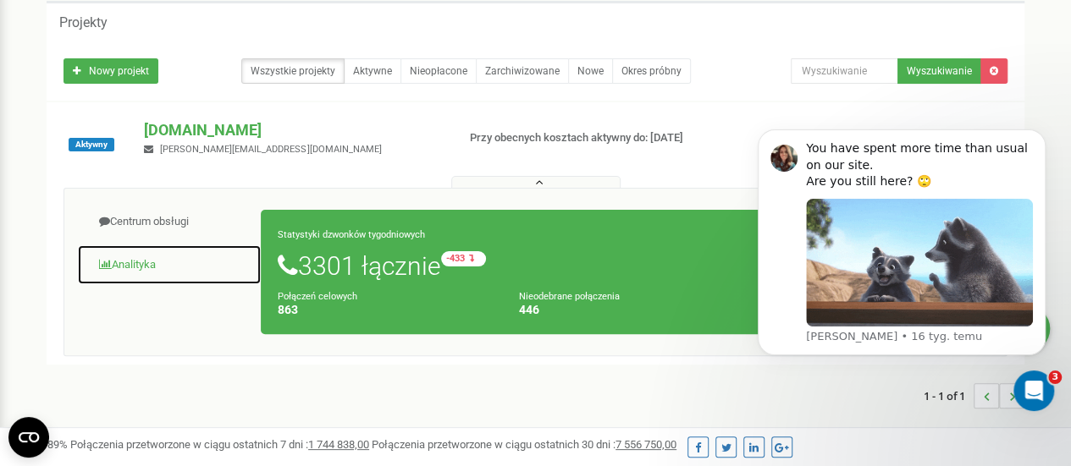 Image resolution: width=1071 pixels, height=466 pixels. What do you see at coordinates (524, 444) in the screenshot?
I see `span: Połączenia przetworzone w ciągu ostatnich 30 dni :` at bounding box center [524, 444].